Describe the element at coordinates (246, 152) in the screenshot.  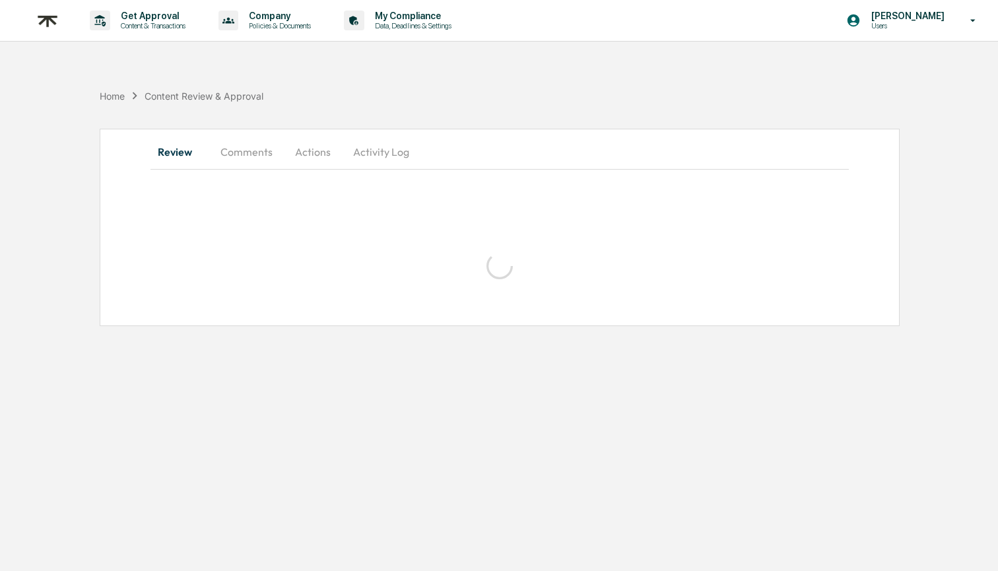
I see `button: Comments` at that location.